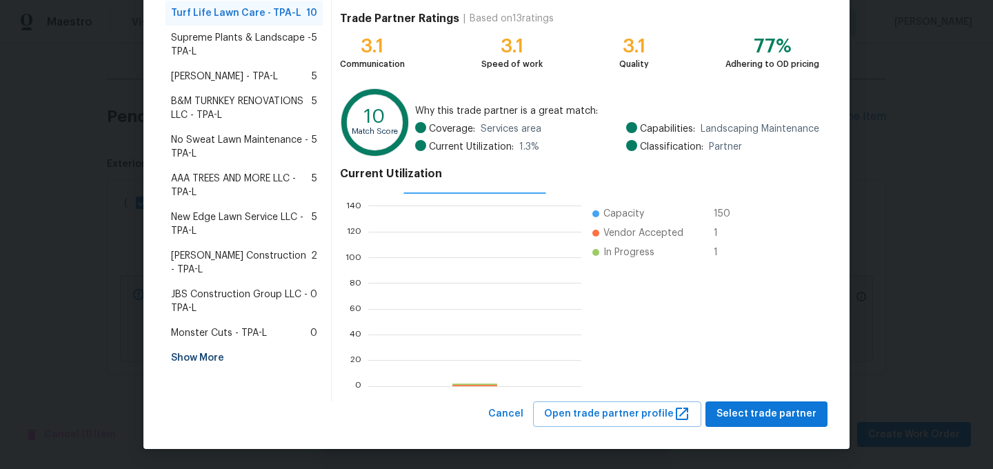 The height and width of the screenshot is (469, 993). Describe the element at coordinates (219, 333) in the screenshot. I see `span: Monster Cuts - TPA-L` at that location.